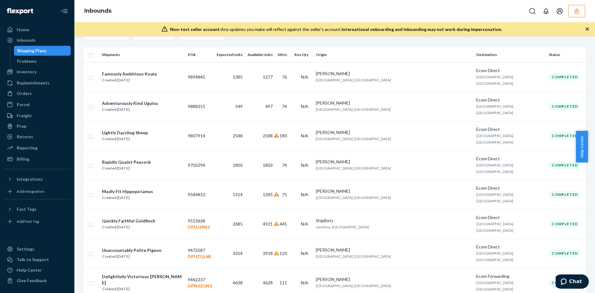 Image resolution: width=595 pixels, height=293 pixels. Describe the element at coordinates (42, 61) in the screenshot. I see `a: Problems` at that location.